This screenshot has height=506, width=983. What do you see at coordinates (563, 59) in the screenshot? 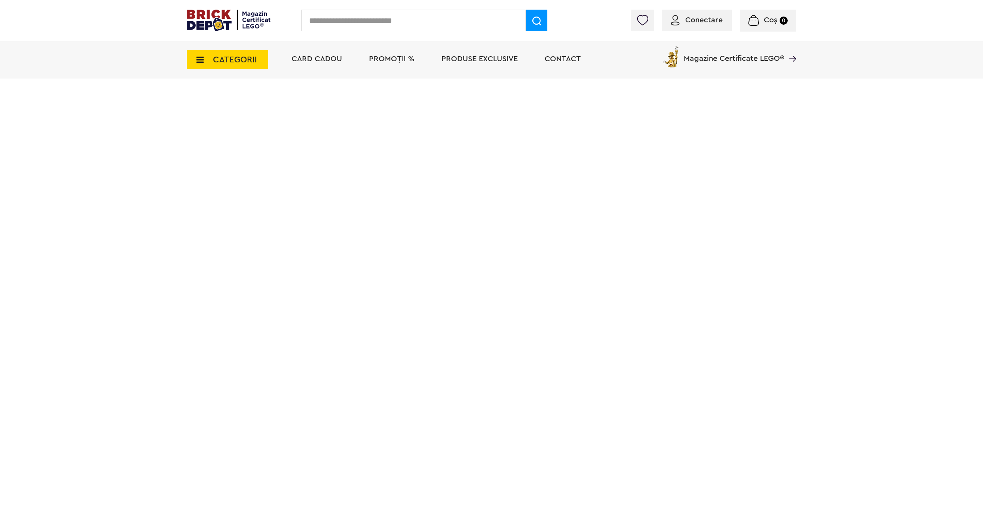
I see `a: Contact` at bounding box center [563, 59].